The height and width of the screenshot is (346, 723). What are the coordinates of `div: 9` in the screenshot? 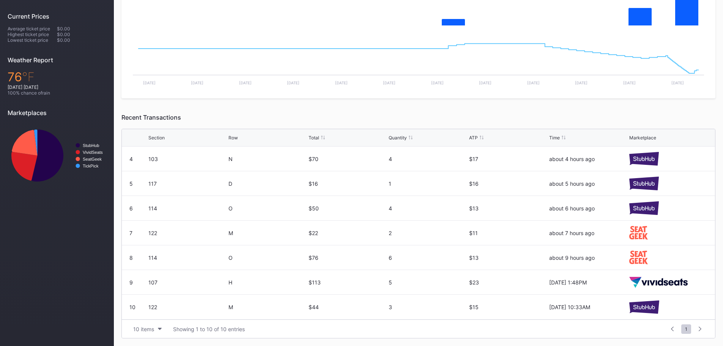 It's located at (131, 282).